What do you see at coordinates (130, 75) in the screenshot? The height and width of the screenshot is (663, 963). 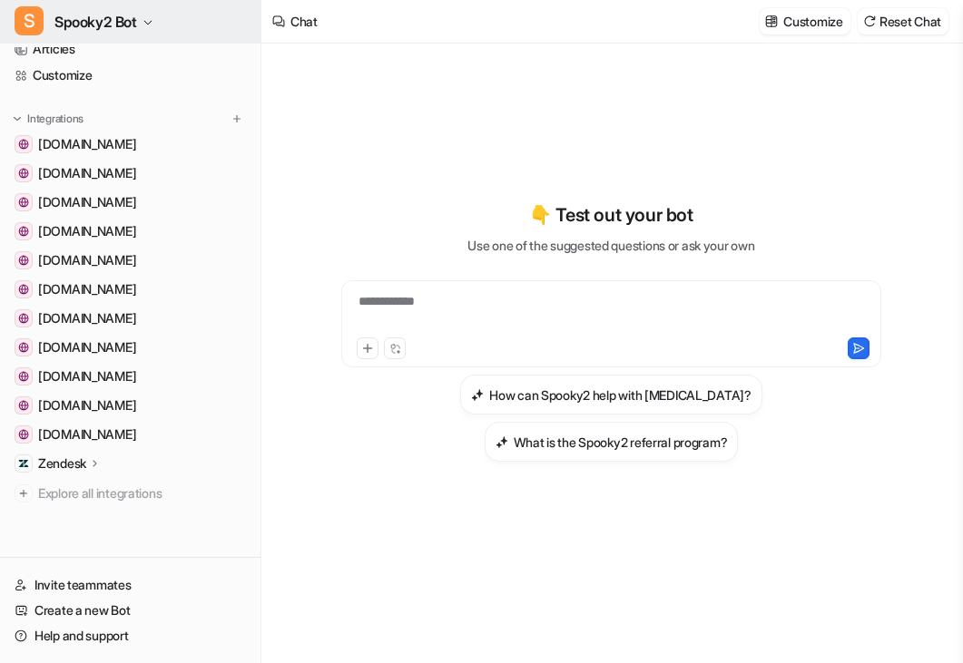 I see `a: Customize` at bounding box center [130, 75].